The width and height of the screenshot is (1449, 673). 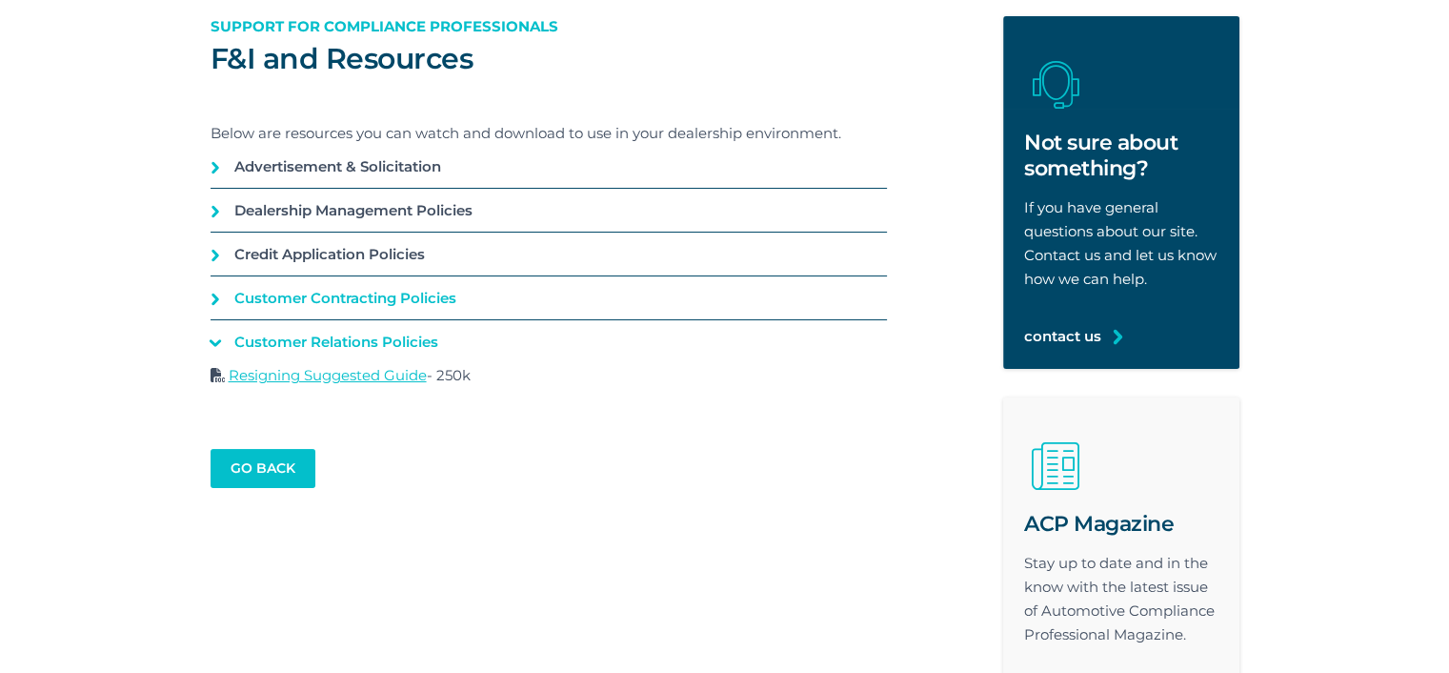 I want to click on a: Customer Contracting Policies, so click(x=549, y=297).